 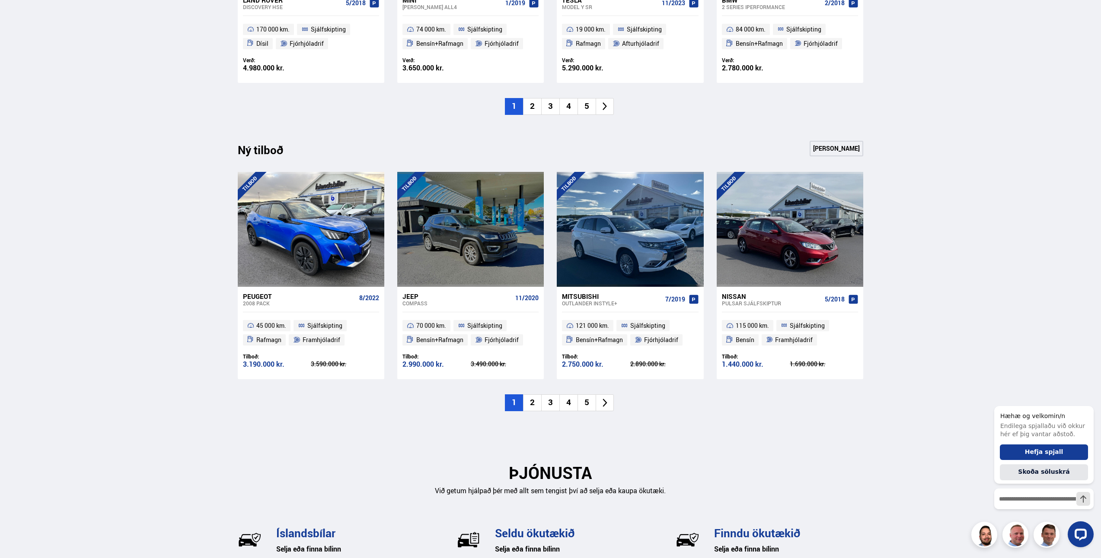 What do you see at coordinates (57, 26) in the screenshot?
I see `h2: Hæhæ og velkomin/n` at bounding box center [57, 26].